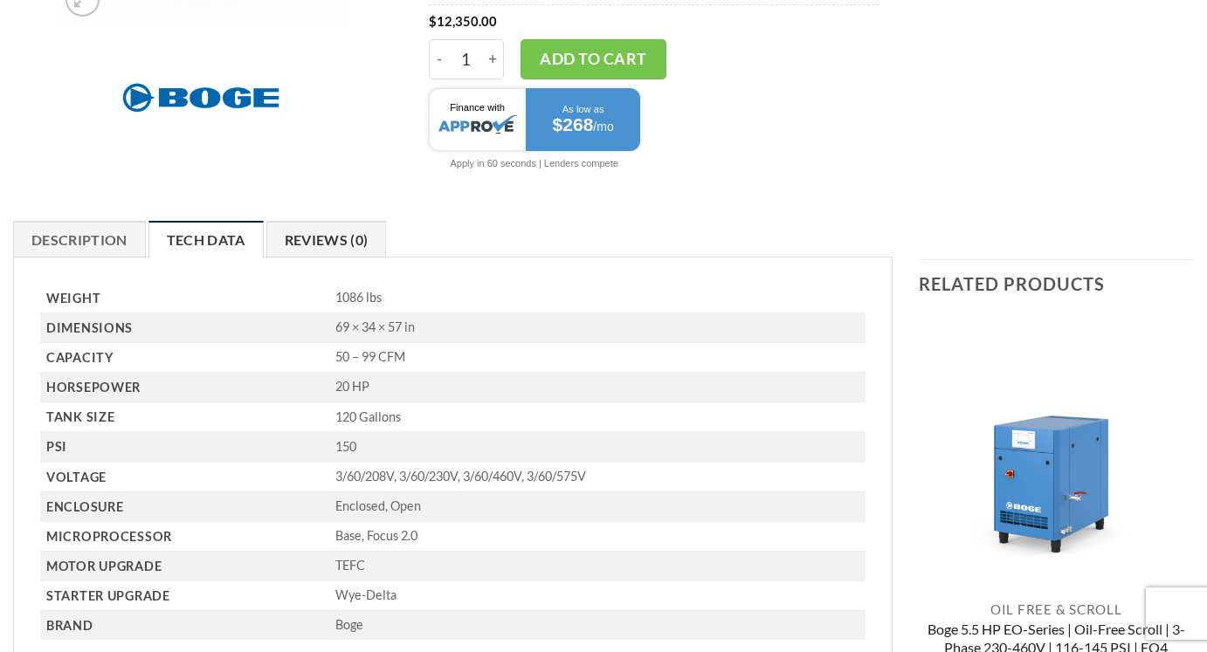 The image size is (1207, 652). I want to click on th: Microprocessor, so click(184, 537).